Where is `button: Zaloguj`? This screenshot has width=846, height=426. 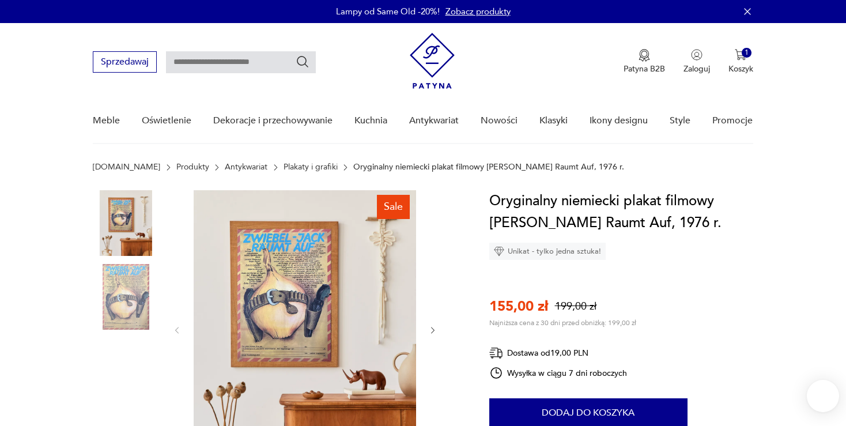
button: Zaloguj is located at coordinates (696, 62).